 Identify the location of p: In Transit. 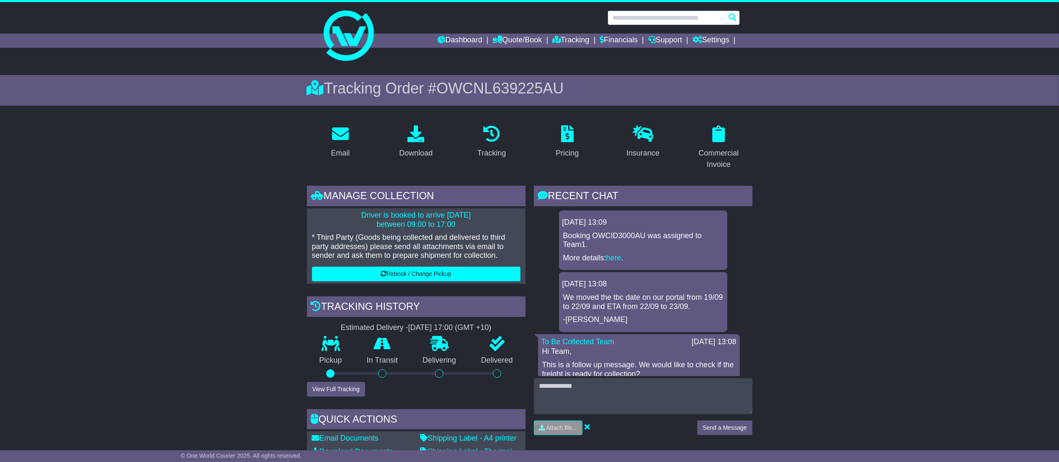
(382, 360).